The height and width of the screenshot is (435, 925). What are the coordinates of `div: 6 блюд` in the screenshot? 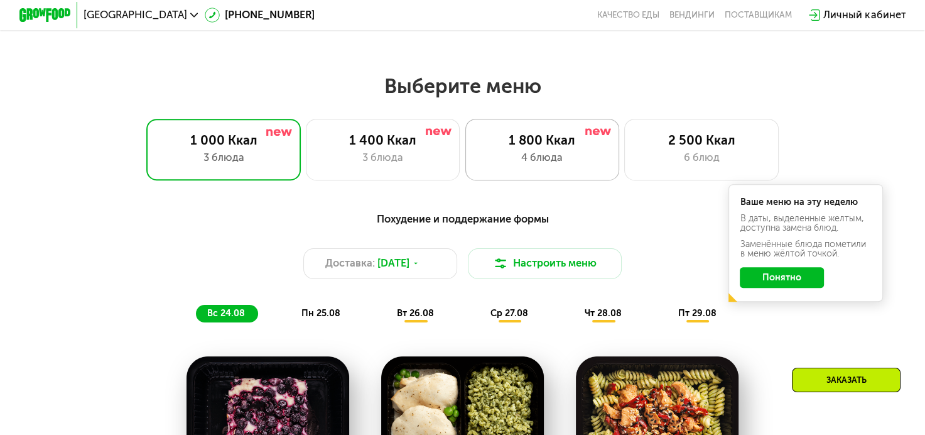 It's located at (701, 158).